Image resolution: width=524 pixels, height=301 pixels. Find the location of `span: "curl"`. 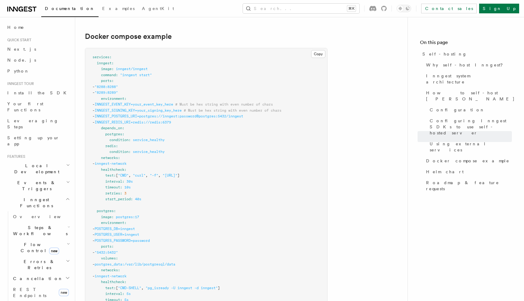

span: "curl" is located at coordinates (139, 175).